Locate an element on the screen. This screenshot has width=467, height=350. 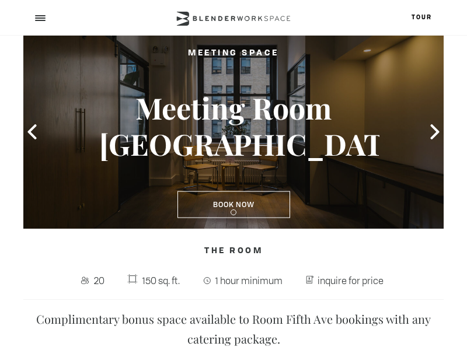
span: 20 is located at coordinates (99, 281).